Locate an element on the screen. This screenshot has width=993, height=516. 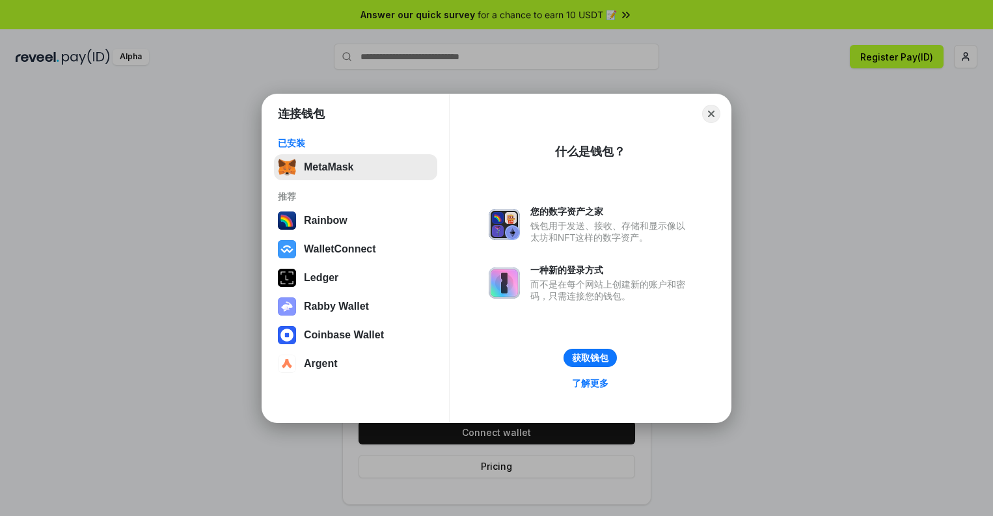
button: Rabby Wallet is located at coordinates (355, 307).